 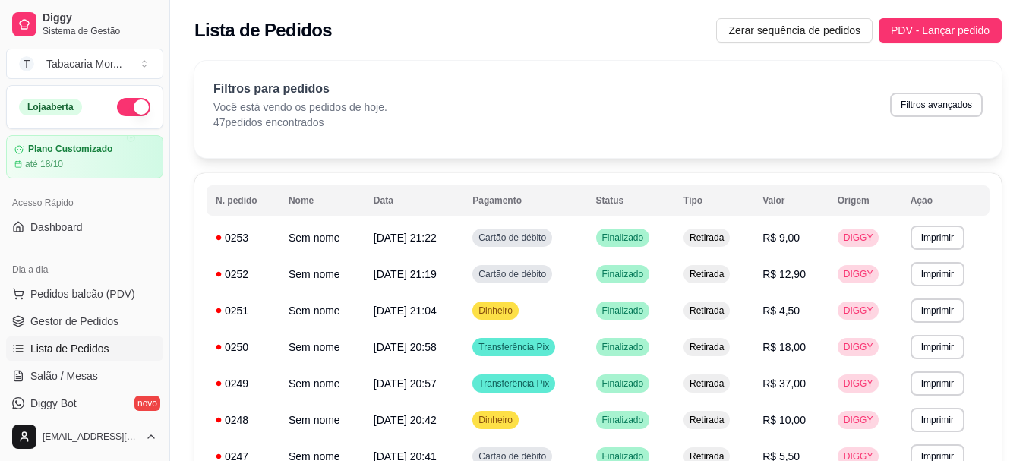 I want to click on button: Filtros avançados, so click(x=936, y=105).